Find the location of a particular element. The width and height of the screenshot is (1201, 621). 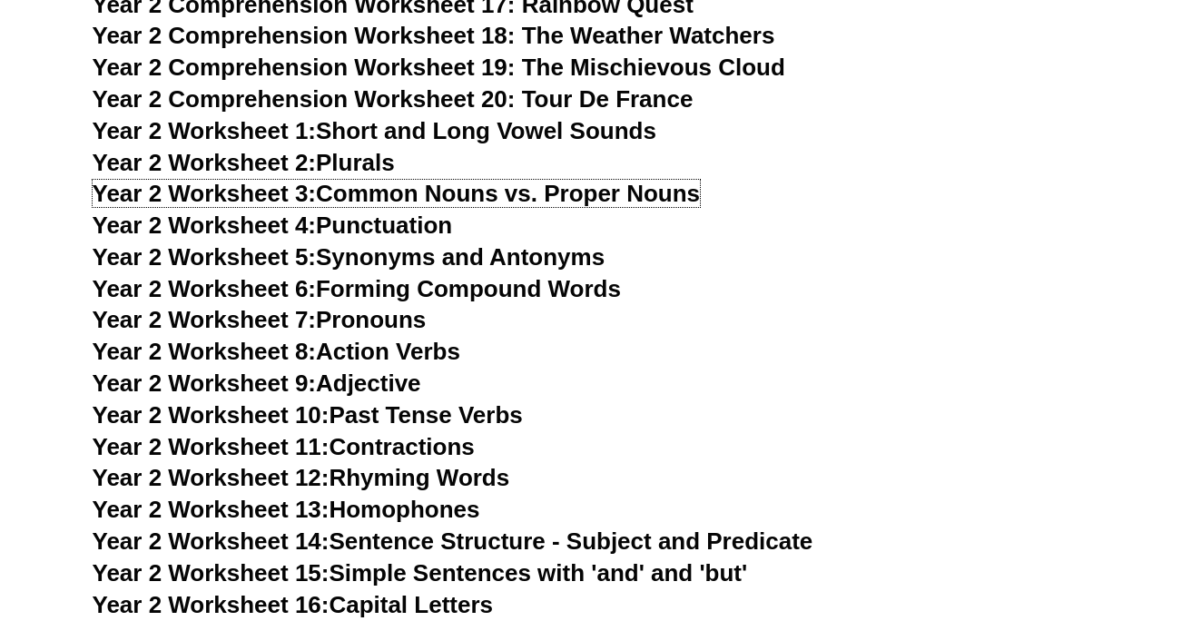

a: Year 2 Worksheet 1:Short and Long Vowel Sounds is located at coordinates (374, 131).